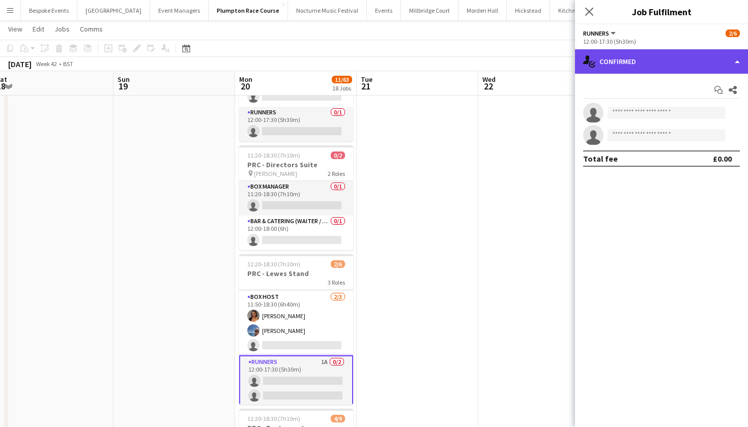 The image size is (748, 427). I want to click on button: Bespoke Events, so click(49, 10).